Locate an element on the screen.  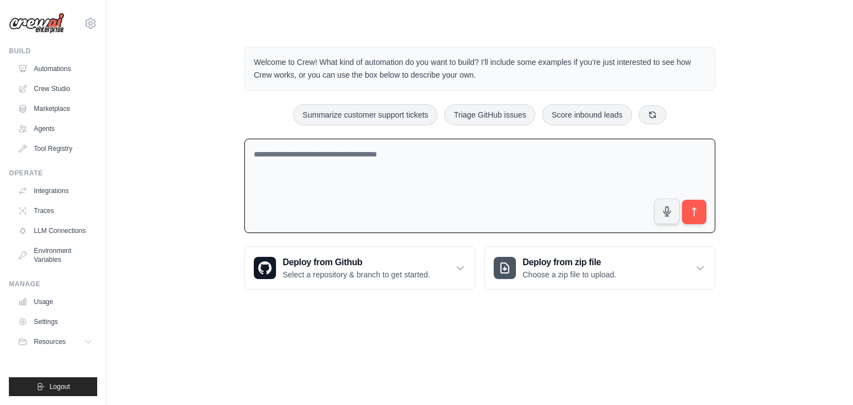
div: Build is located at coordinates (53, 51).